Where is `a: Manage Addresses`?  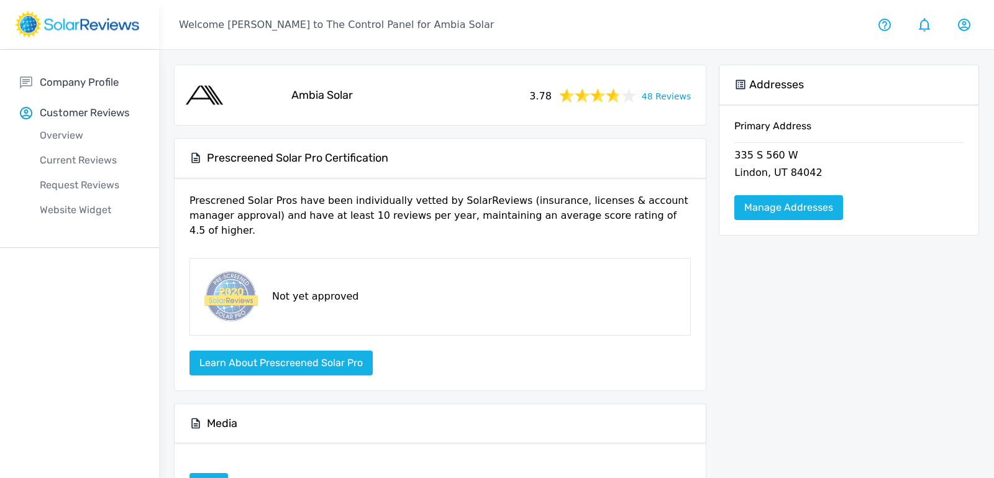 a: Manage Addresses is located at coordinates (788, 207).